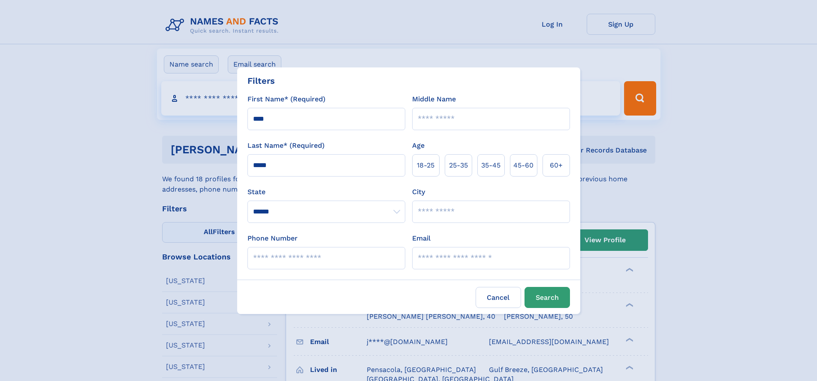 Image resolution: width=817 pixels, height=381 pixels. What do you see at coordinates (326, 192) in the screenshot?
I see `label: State` at bounding box center [326, 192].